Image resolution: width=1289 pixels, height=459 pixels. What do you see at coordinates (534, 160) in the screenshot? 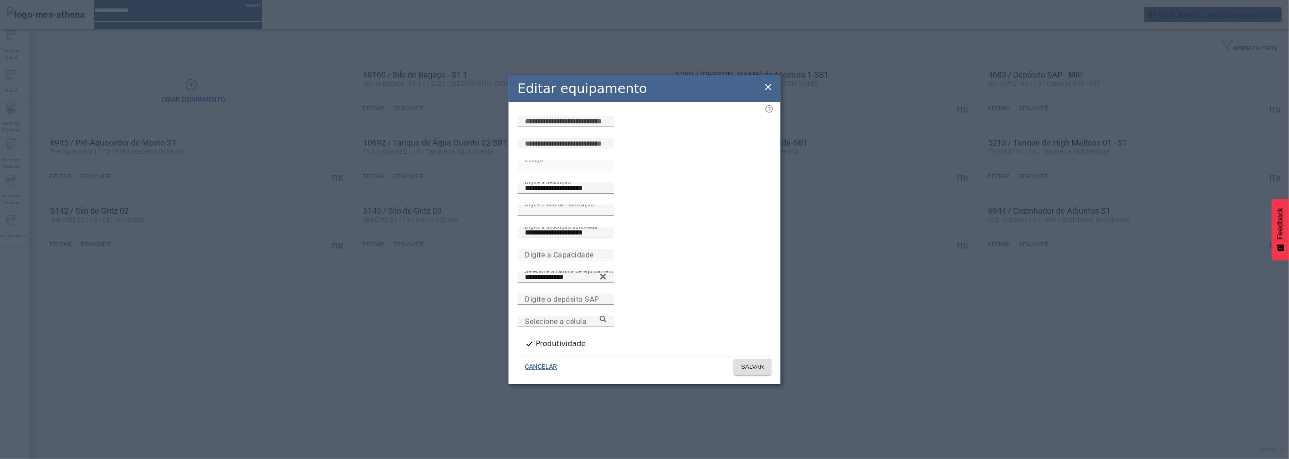
I see `mat-label: Código` at bounding box center [534, 160].